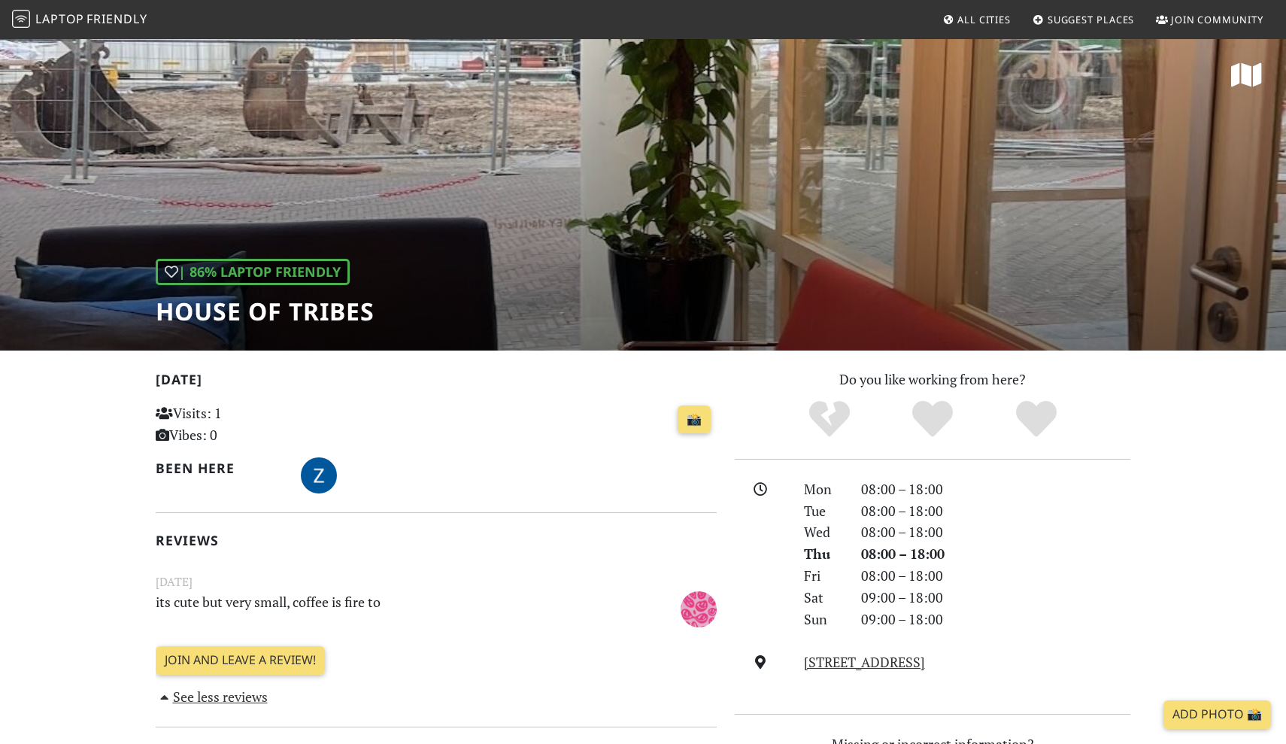 Image resolution: width=1286 pixels, height=744 pixels. What do you see at coordinates (932, 379) in the screenshot?
I see `p: Do you like working from here?` at bounding box center [932, 379].